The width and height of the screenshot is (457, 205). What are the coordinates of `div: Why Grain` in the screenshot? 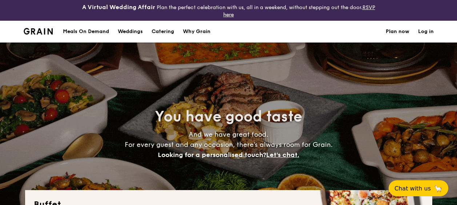 It's located at (197, 32).